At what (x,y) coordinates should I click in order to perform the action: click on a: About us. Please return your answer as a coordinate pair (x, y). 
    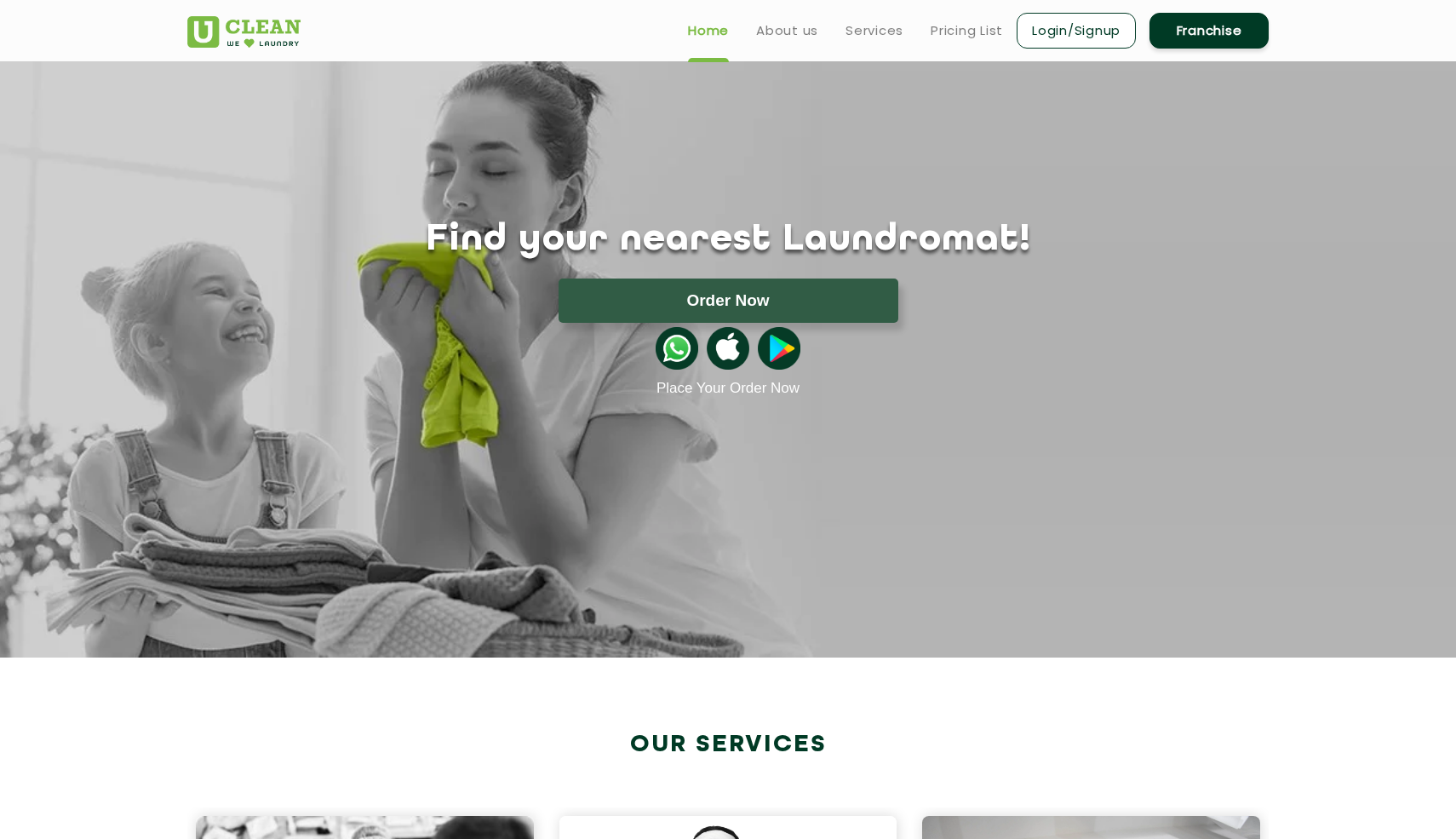
    Looking at the image, I should click on (787, 30).